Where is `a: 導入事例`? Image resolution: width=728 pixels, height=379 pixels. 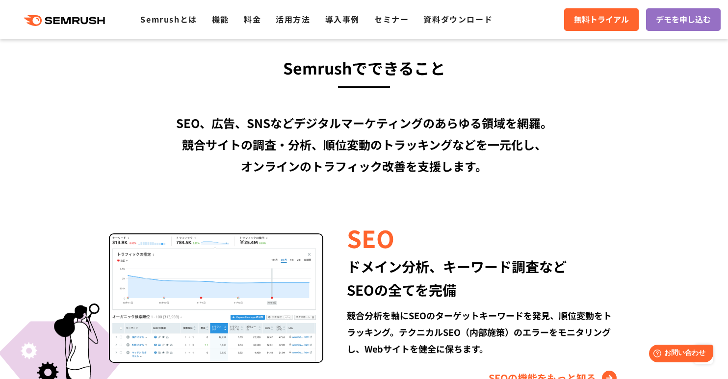
a: 導入事例 is located at coordinates (343, 19).